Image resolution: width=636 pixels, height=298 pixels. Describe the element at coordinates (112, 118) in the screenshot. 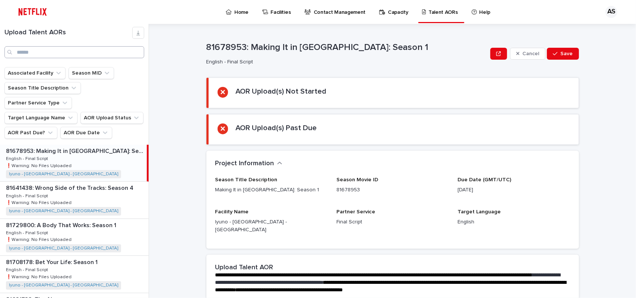

I see `button: AOR Upload Status` at that location.